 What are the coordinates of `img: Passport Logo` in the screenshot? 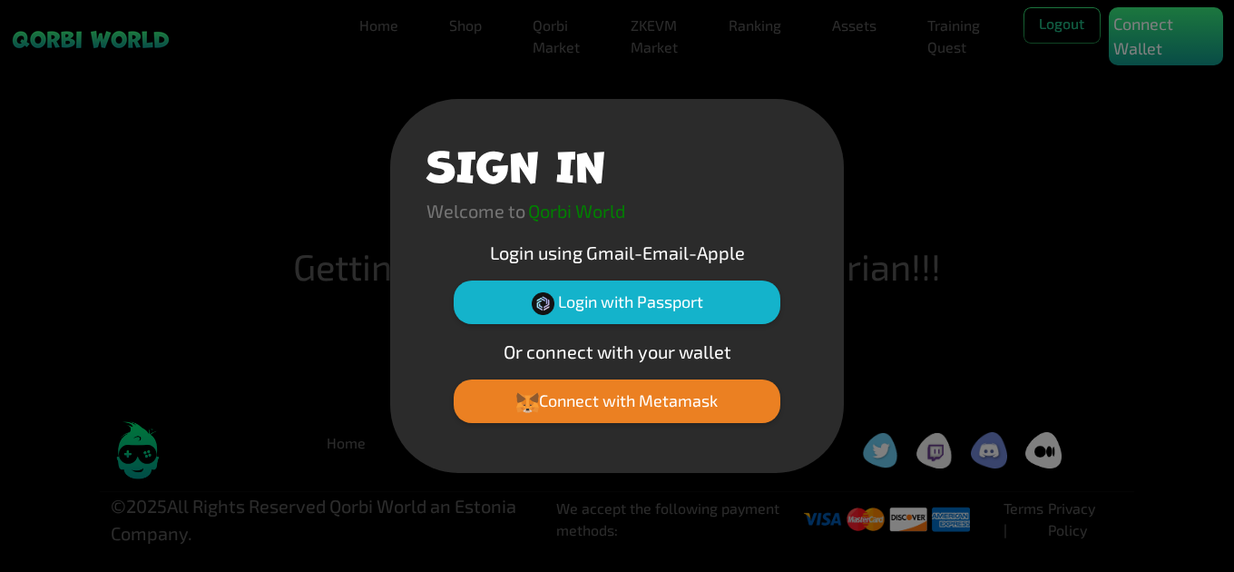 It's located at (543, 303).